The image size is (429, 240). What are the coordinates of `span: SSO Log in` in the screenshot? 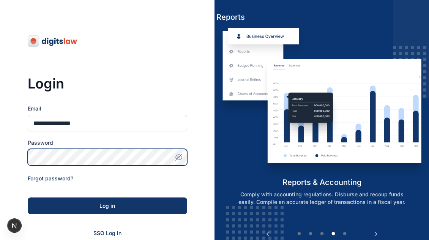 It's located at (107, 233).